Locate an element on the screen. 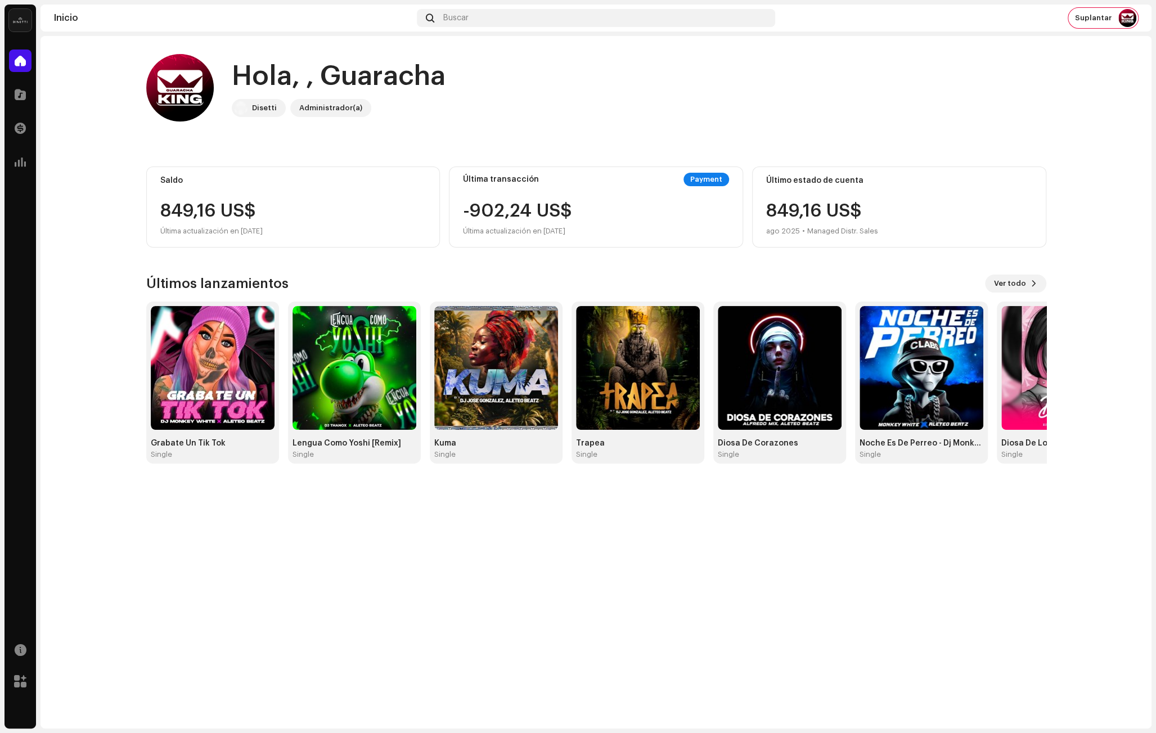 This screenshot has height=733, width=1156. div: Disetti is located at coordinates (264, 108).